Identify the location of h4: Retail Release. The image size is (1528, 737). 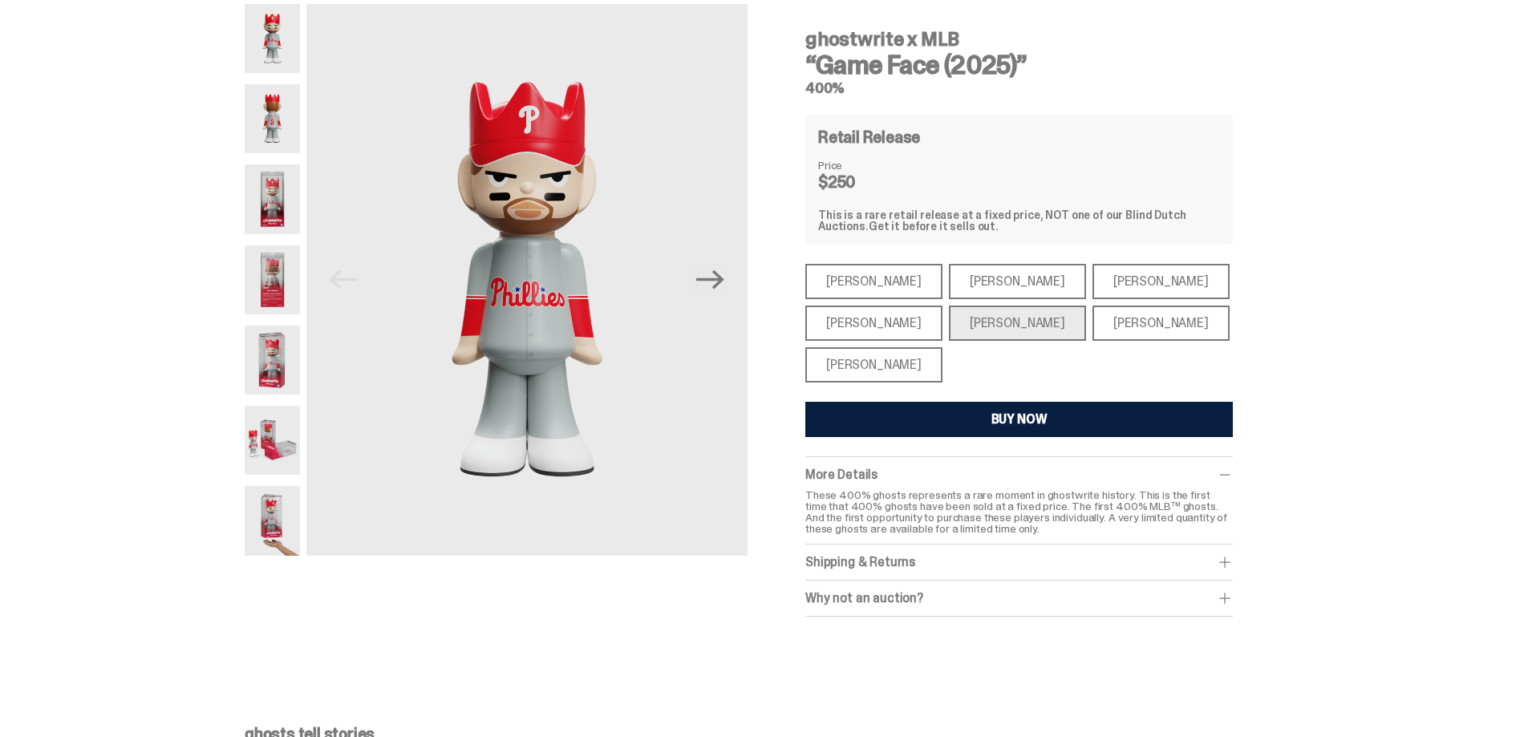
(868, 137).